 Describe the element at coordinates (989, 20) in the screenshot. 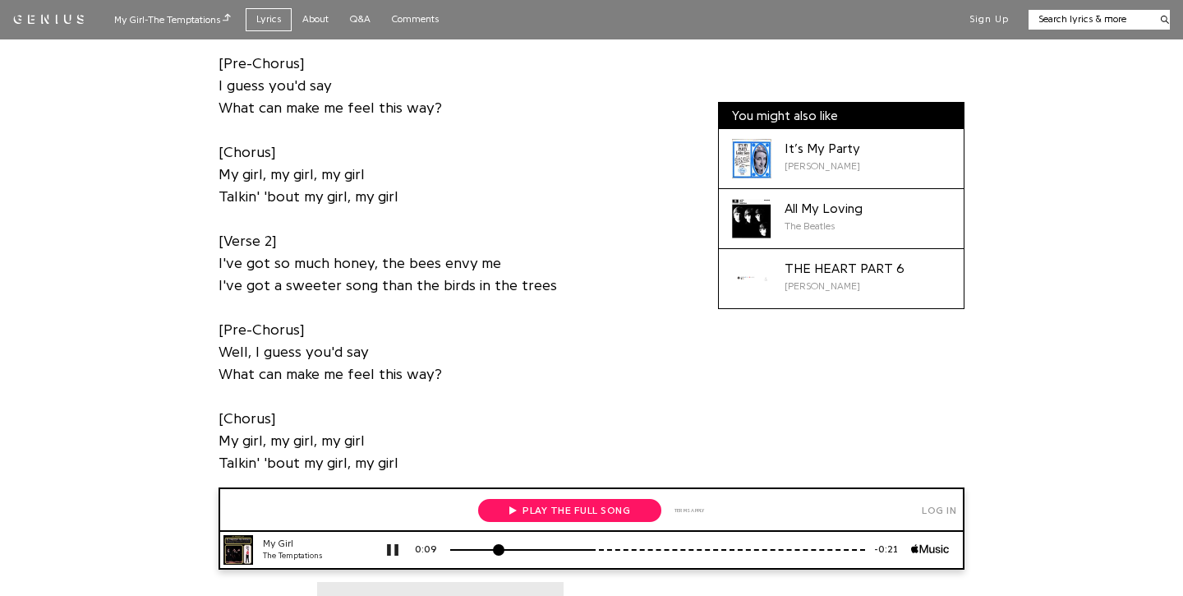

I see `button: Sign Up` at that location.